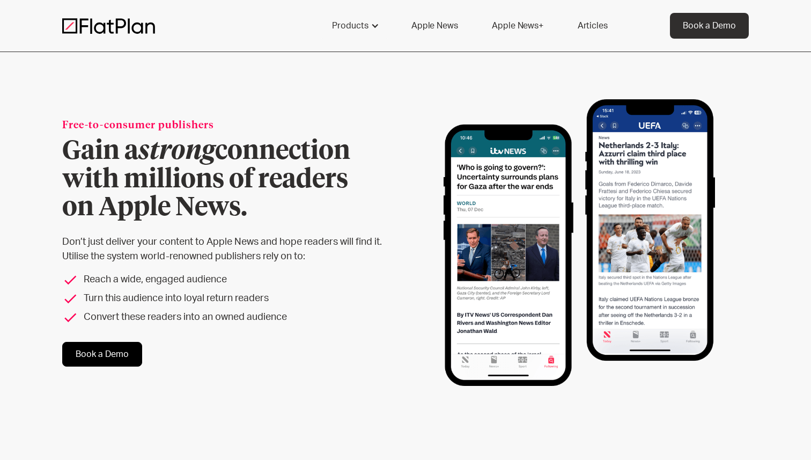 The width and height of the screenshot is (811, 460). I want to click on a: Apple News+, so click(517, 26).